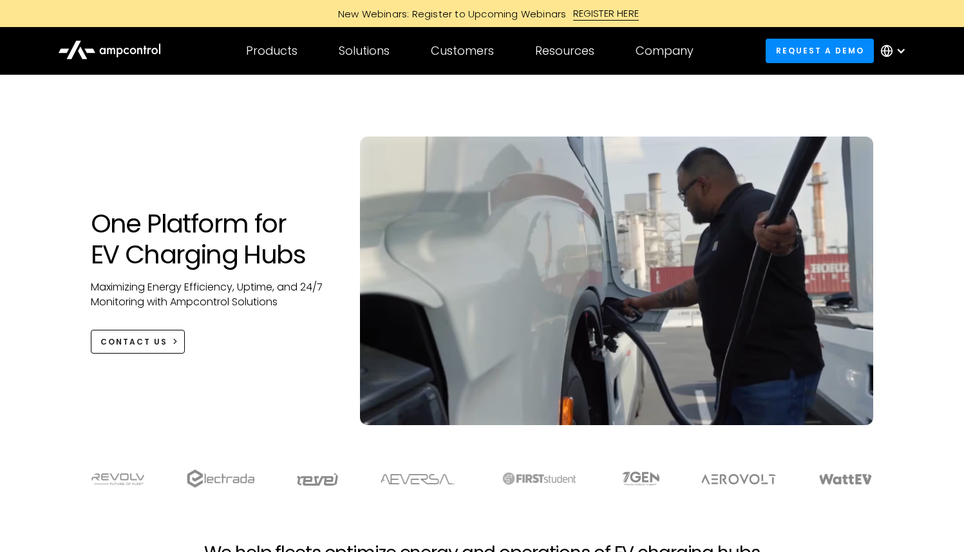  Describe the element at coordinates (220, 478) in the screenshot. I see `img: electrada logo` at that location.